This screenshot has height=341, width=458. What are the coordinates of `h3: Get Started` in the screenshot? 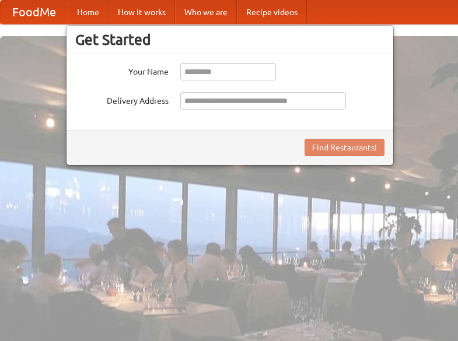 It's located at (230, 40).